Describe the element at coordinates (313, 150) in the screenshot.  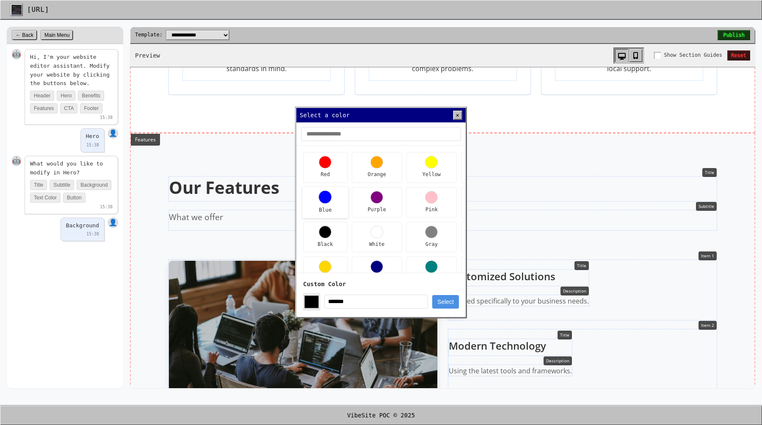
I see `p: What we offer` at that location.